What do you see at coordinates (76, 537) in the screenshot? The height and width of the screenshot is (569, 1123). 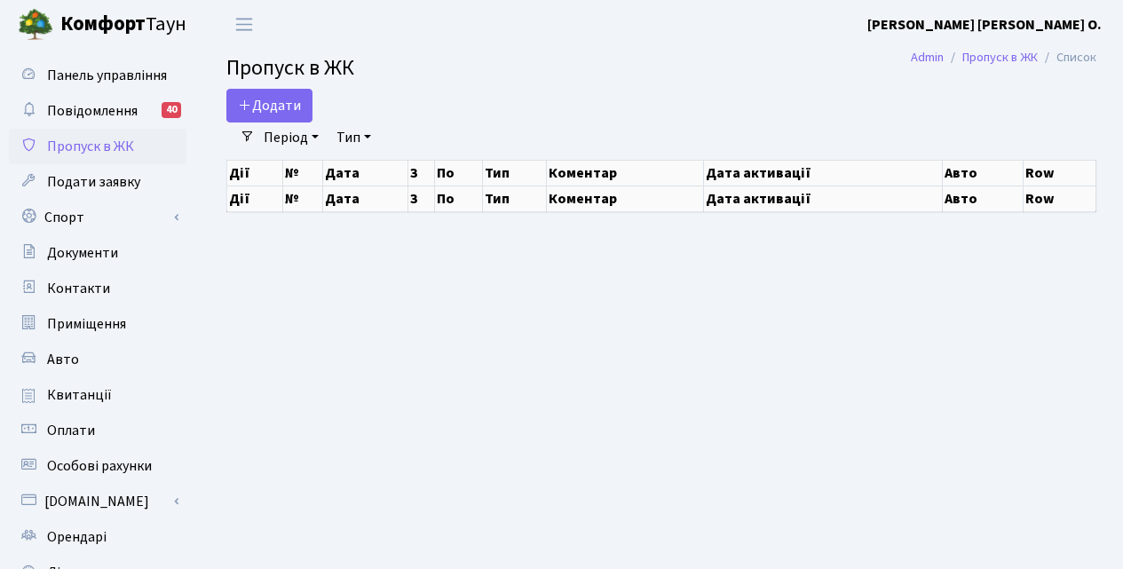 I see `span: Орендарі` at bounding box center [76, 537].